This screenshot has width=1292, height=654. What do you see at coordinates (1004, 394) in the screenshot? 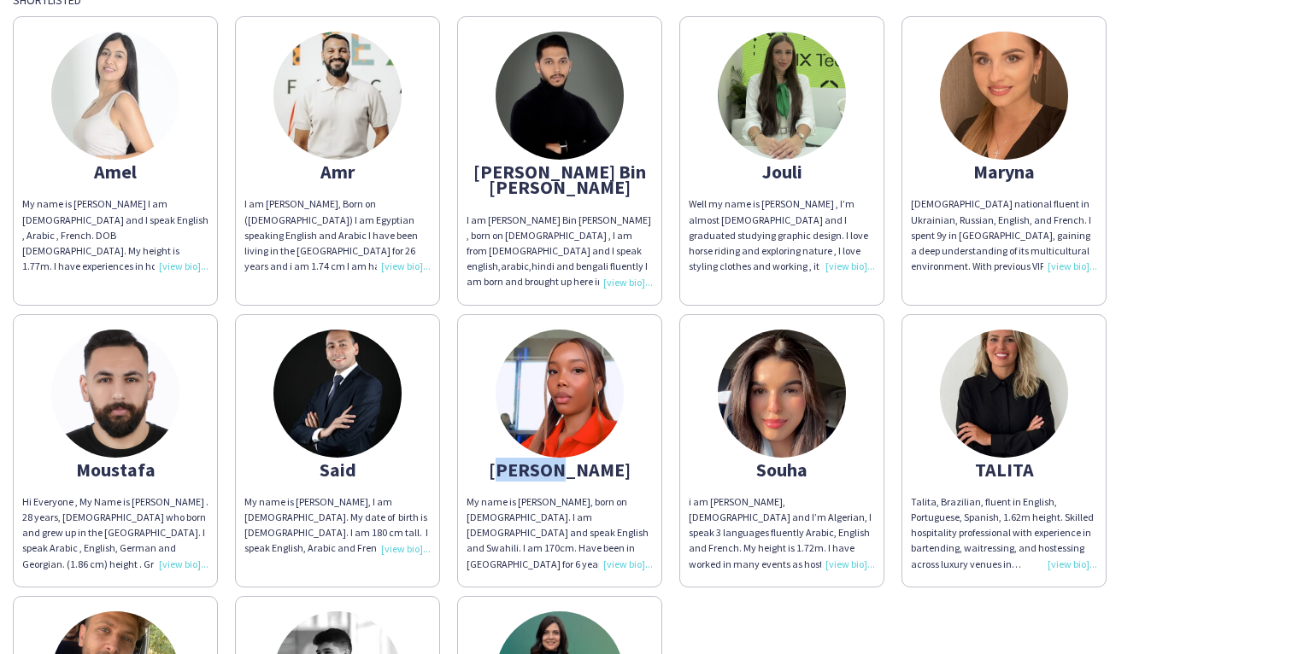
I see `img: thumb-66d1af6bb701a.jpg` at bounding box center [1004, 394].